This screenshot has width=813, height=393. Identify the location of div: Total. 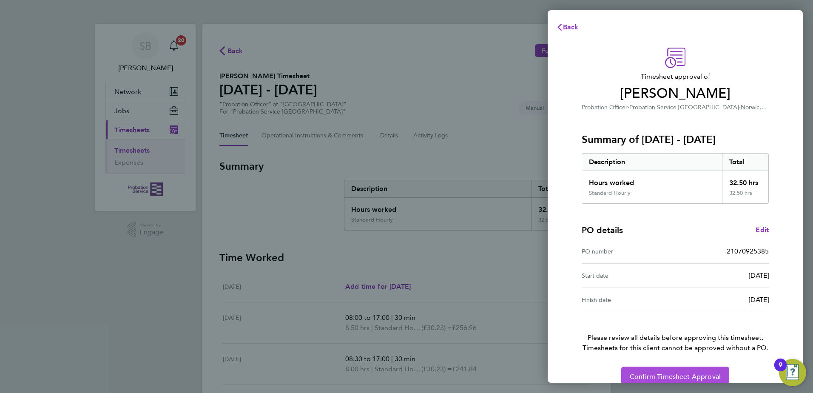
(746, 162).